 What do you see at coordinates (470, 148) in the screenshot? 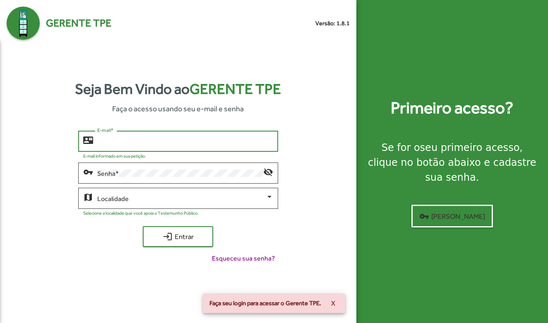
I see `strong: seu primeiro acesso` at bounding box center [470, 148].